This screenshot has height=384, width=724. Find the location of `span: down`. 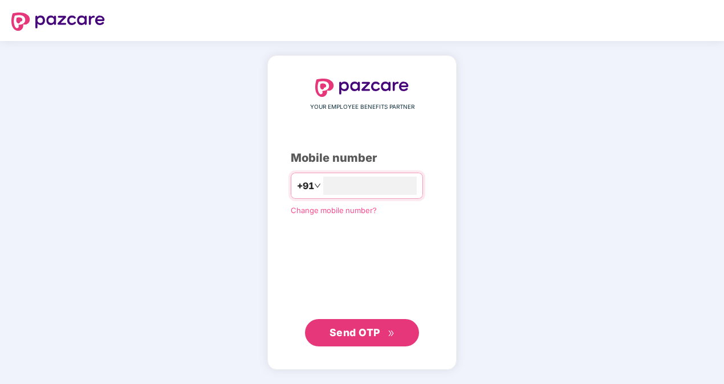

span: down is located at coordinates (318, 186).